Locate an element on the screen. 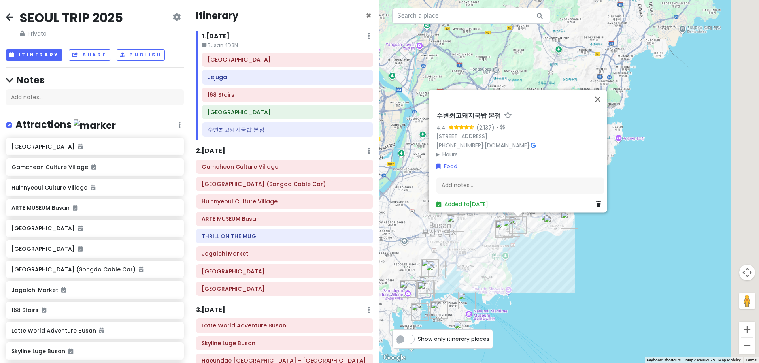  h6: Songdo Bay Station (Songdo Cable Car) is located at coordinates (285, 184).